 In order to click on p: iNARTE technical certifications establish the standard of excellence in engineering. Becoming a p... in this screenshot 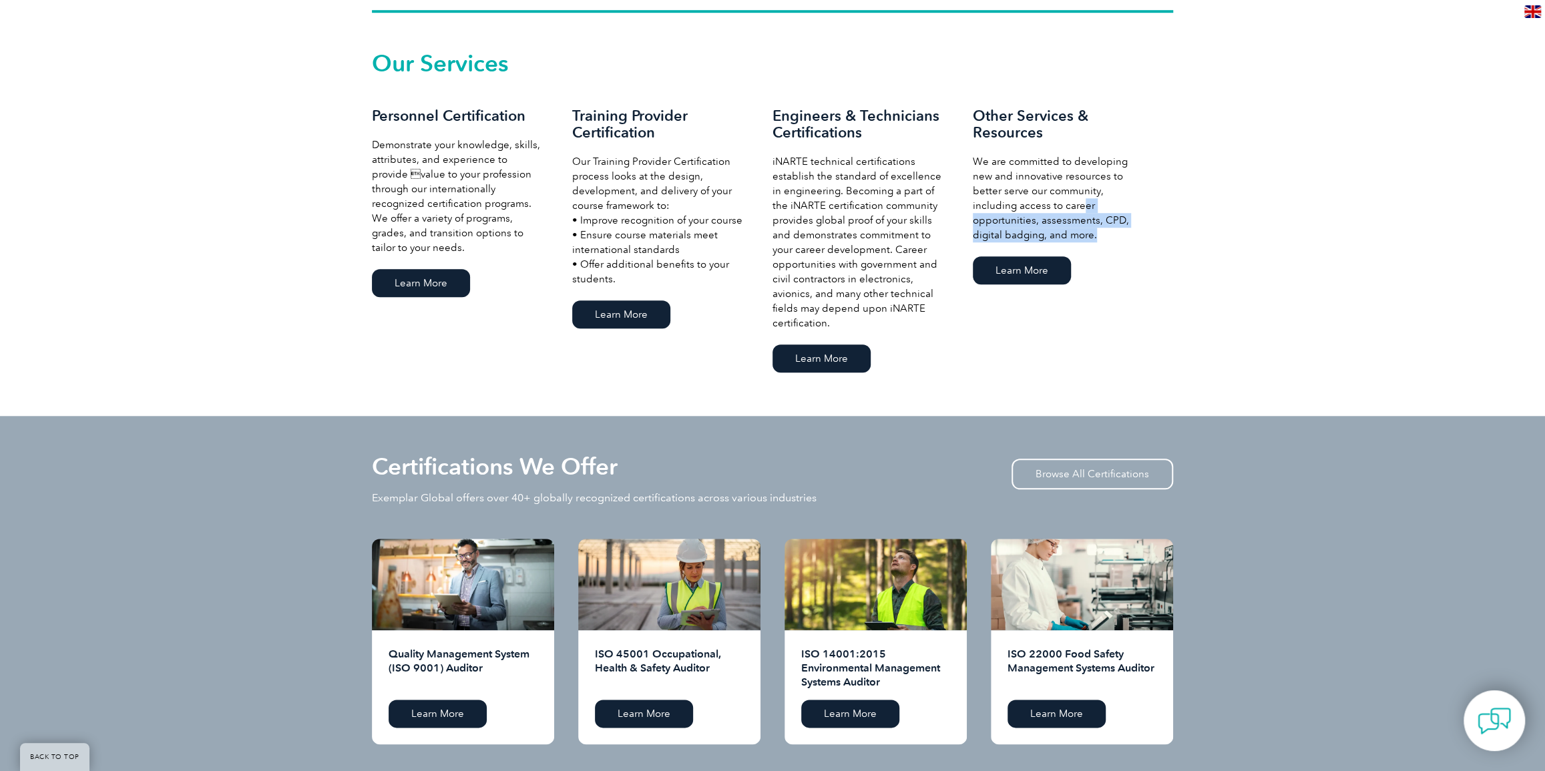, I will do `click(860, 242)`.